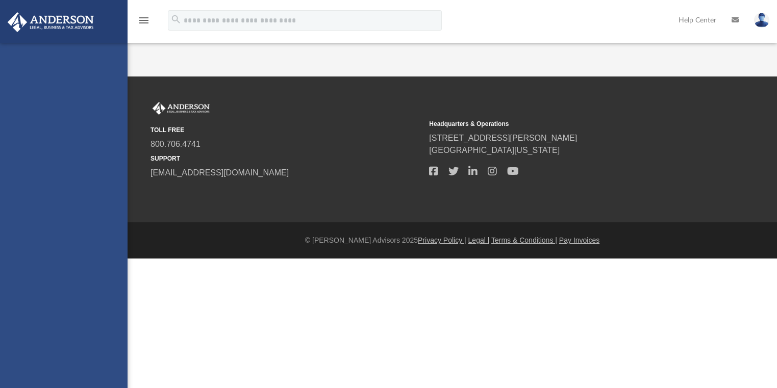  What do you see at coordinates (144, 23) in the screenshot?
I see `a: menu` at bounding box center [144, 23].